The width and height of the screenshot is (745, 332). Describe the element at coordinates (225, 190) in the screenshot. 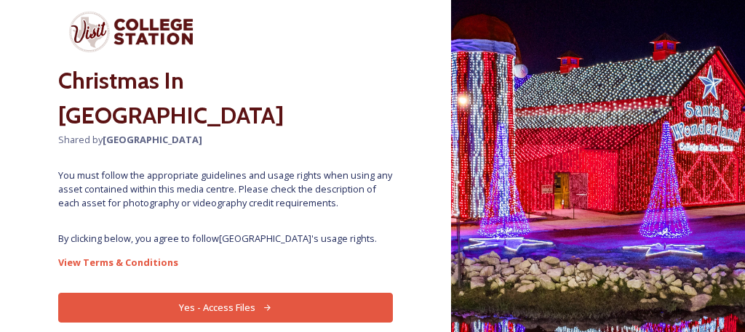

I see `span: You must follow the appropriate guidelines and usage rights when using any asset contained within...` at that location.